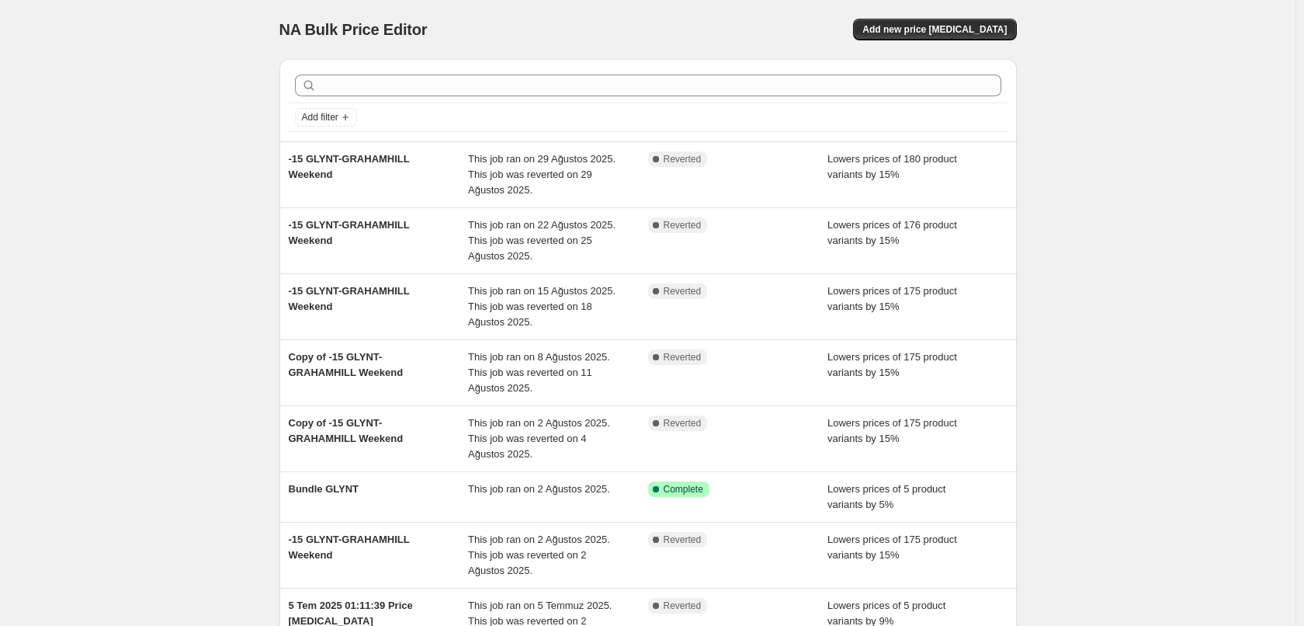 This screenshot has height=626, width=1304. I want to click on span: Lowers prices of 176 product variants by 15%, so click(892, 232).